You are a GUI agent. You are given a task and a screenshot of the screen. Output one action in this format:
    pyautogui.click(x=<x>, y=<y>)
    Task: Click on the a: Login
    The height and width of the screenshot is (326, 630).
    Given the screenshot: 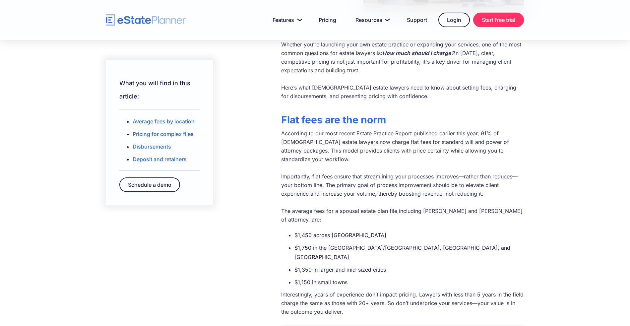 What is the action you would take?
    pyautogui.click(x=454, y=20)
    